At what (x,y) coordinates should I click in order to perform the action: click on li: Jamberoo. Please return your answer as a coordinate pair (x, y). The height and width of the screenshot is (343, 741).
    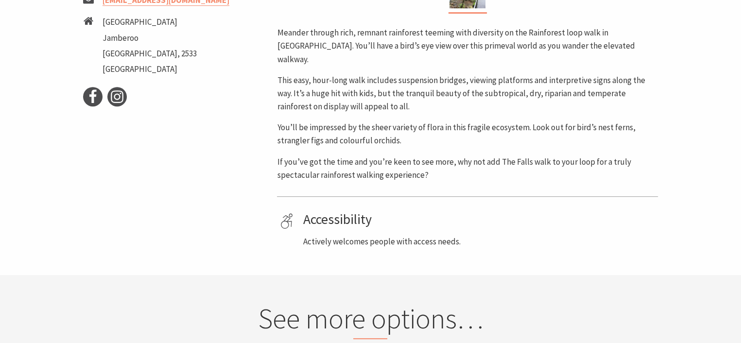
    Looking at the image, I should click on (150, 38).